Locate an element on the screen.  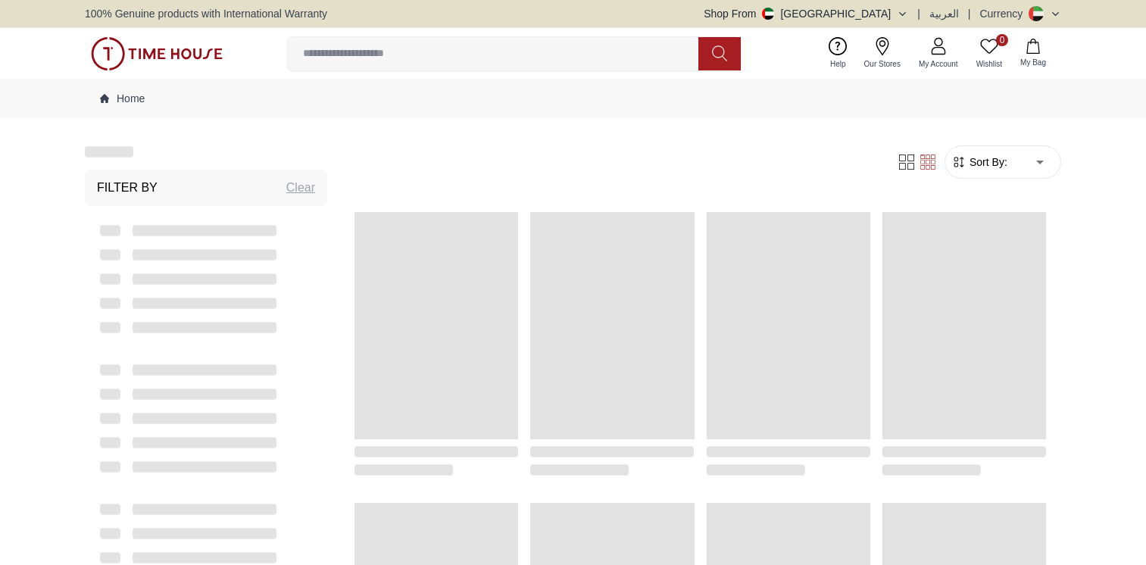
span: Help is located at coordinates (838, 64).